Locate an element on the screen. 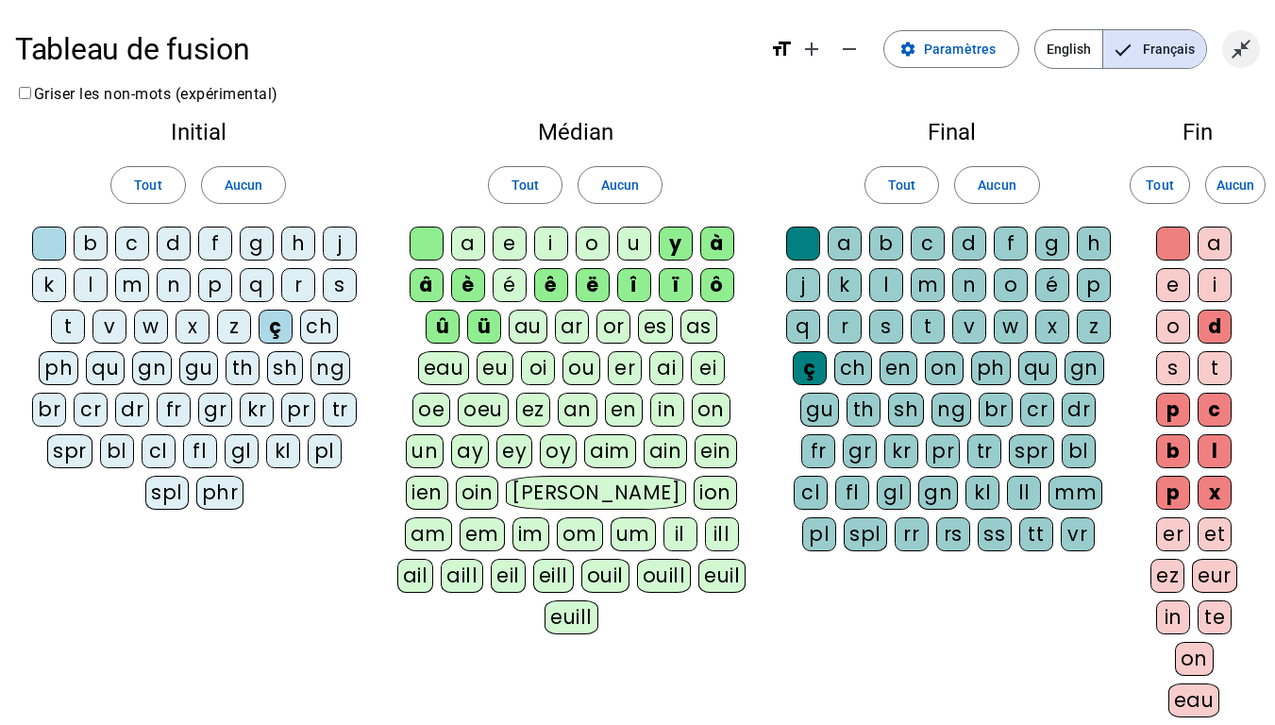 Image resolution: width=1275 pixels, height=725 pixels. div: i is located at coordinates (551, 243).